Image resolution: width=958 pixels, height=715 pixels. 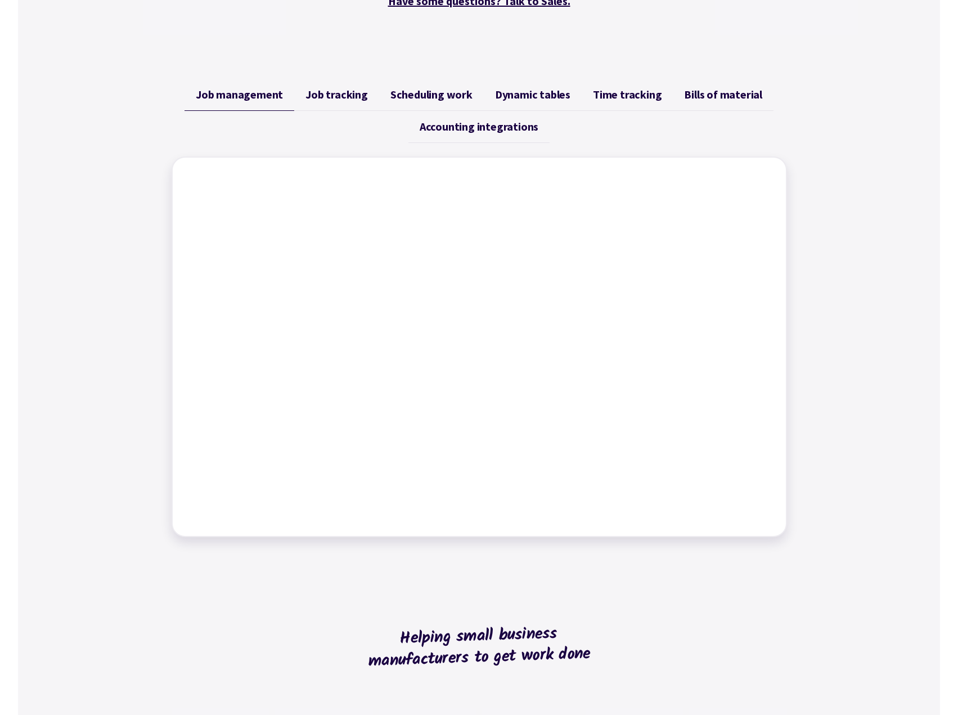 What do you see at coordinates (723, 95) in the screenshot?
I see `span: Bills of material` at bounding box center [723, 95].